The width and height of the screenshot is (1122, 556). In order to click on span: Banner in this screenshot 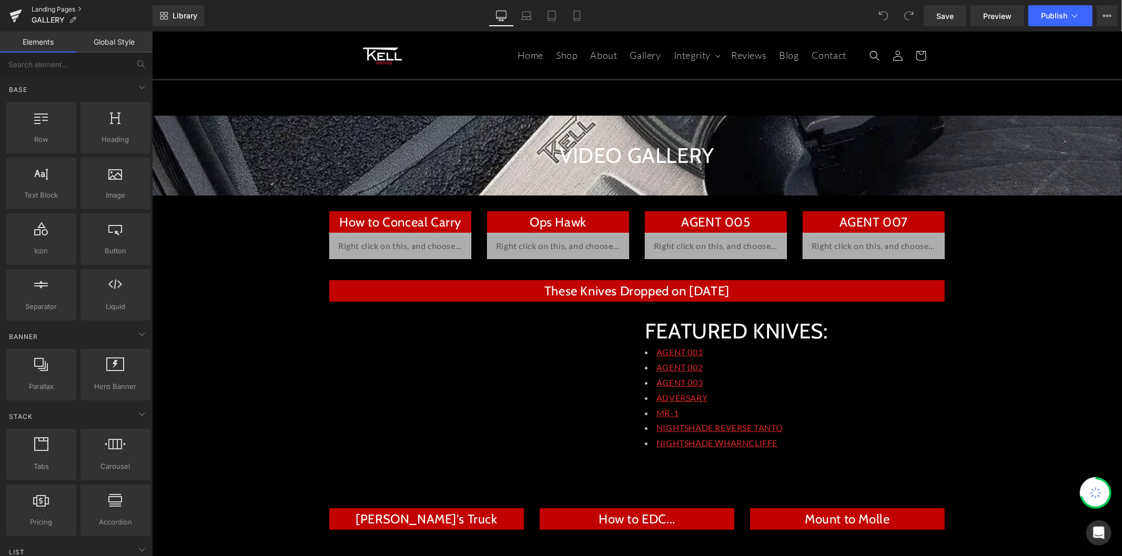, I will do `click(23, 337)`.